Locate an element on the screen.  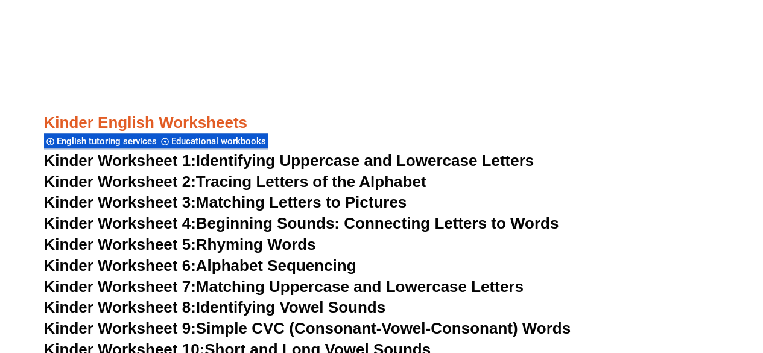
span: Kinder Worksheet 5: is located at coordinates (120, 244).